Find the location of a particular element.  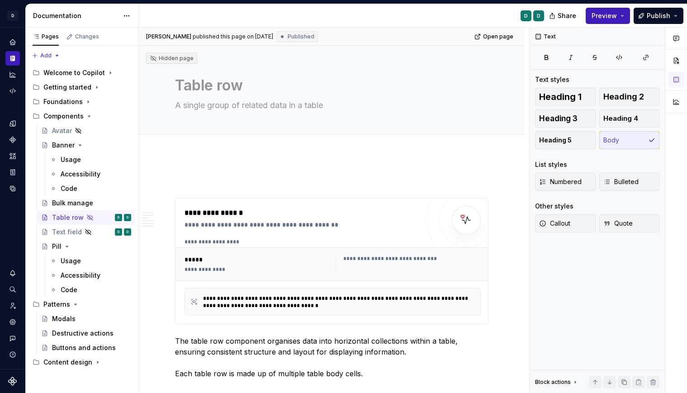

div: Data sources is located at coordinates (13, 189).